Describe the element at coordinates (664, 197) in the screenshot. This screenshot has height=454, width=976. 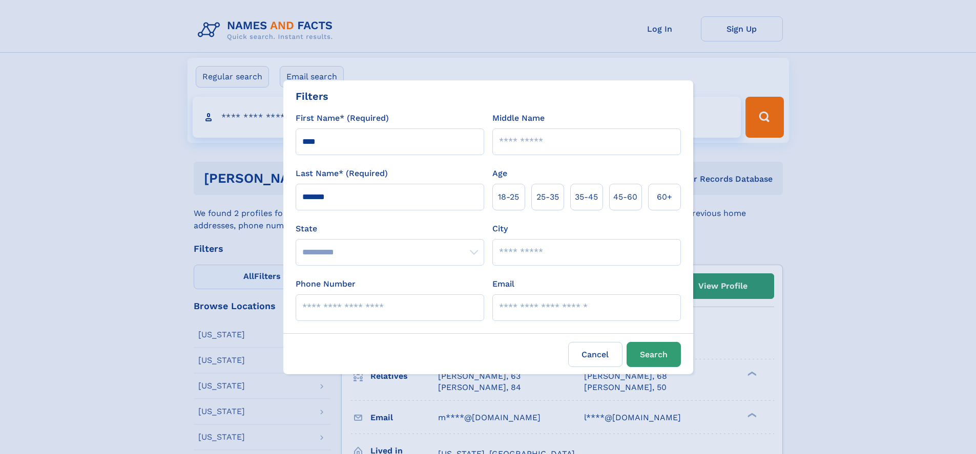
I see `span: 60+` at that location.